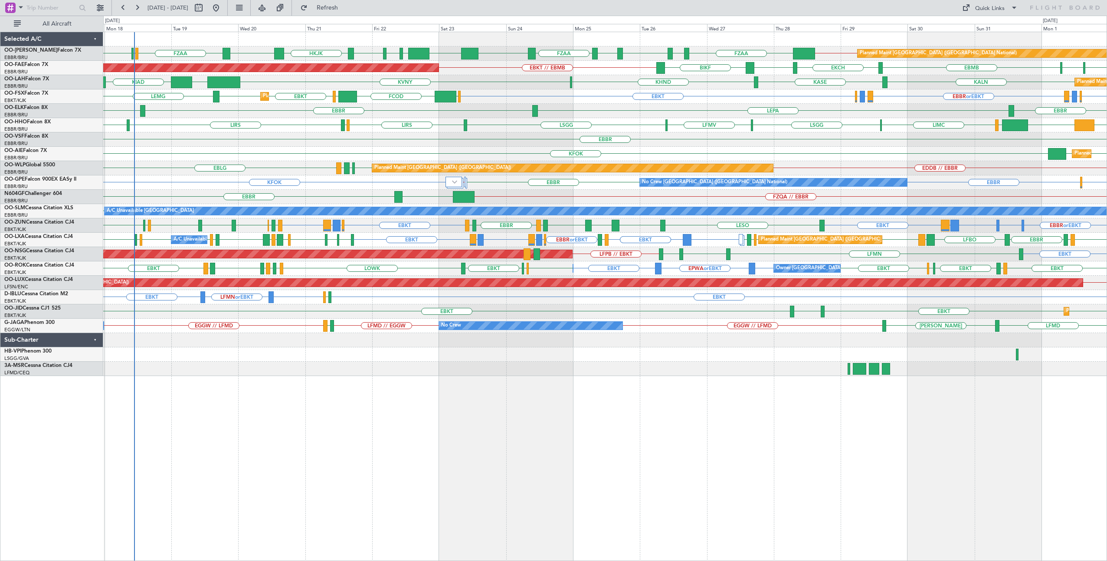  What do you see at coordinates (451, 325) in the screenshot?
I see `div: No Crew` at bounding box center [451, 325].